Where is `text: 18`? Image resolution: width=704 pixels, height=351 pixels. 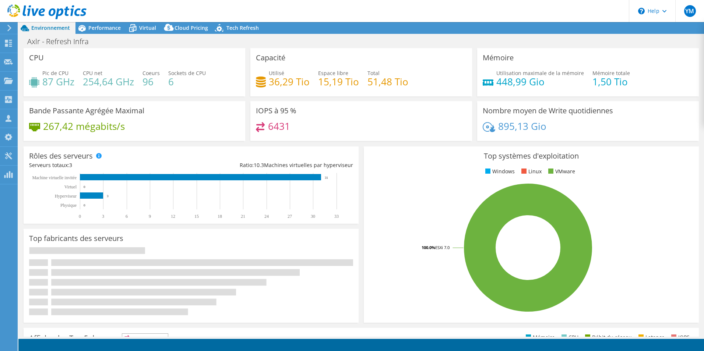 text: 18 is located at coordinates (220, 217).